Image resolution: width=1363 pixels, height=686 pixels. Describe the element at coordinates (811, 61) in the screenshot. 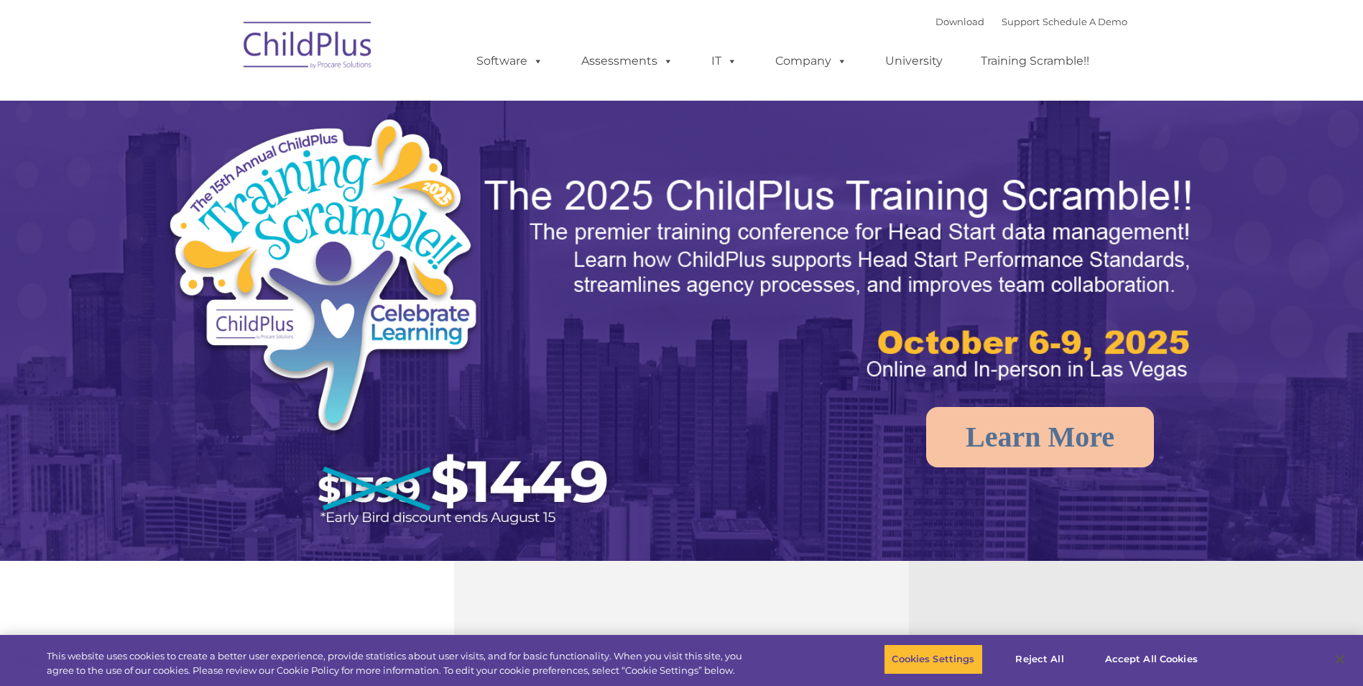

I see `a: Company` at that location.